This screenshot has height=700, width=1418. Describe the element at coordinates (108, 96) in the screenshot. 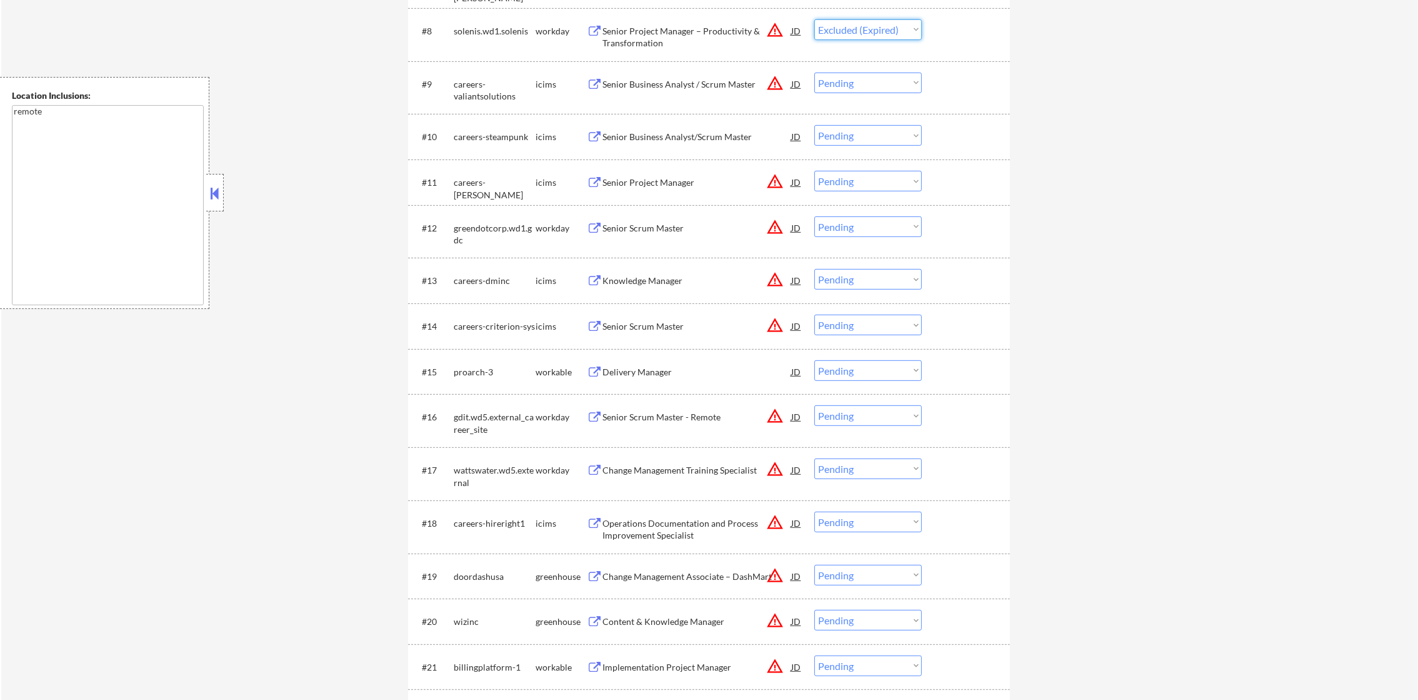

I see `div: Location Inclusions:` at that location.